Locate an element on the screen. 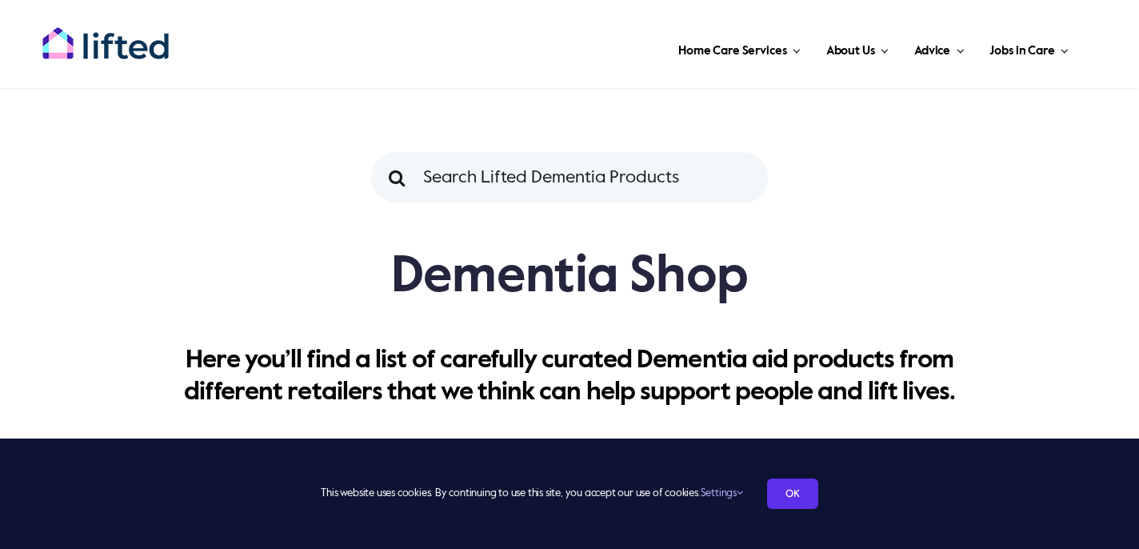  span: This website uses cookies. By continuing to use this site, you accept our use of cookies. is located at coordinates (531, 493).